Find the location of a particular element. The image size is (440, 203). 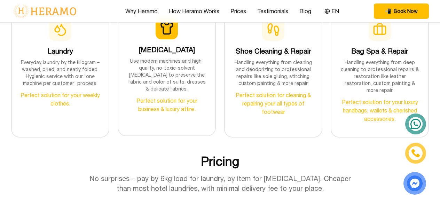

a: How Heramo Works is located at coordinates (194, 11).